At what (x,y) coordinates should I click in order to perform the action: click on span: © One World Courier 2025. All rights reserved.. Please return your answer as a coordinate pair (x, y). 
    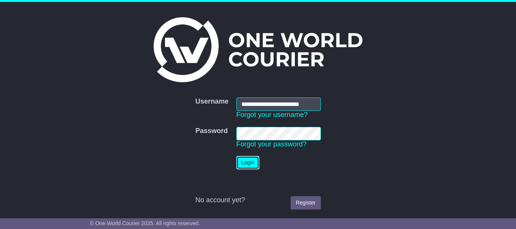
    Looking at the image, I should click on (145, 223).